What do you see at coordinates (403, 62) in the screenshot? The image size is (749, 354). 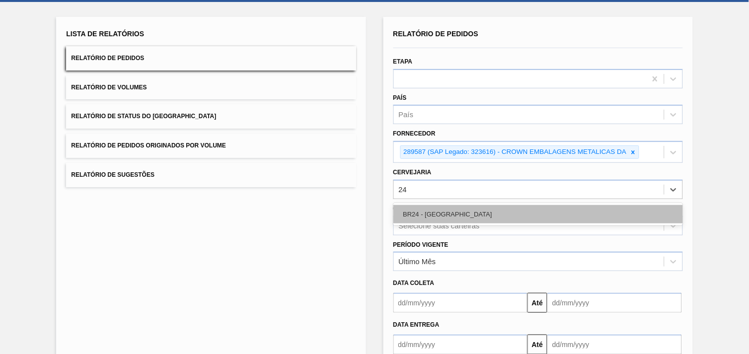 I see `label: Etapa` at bounding box center [403, 62].